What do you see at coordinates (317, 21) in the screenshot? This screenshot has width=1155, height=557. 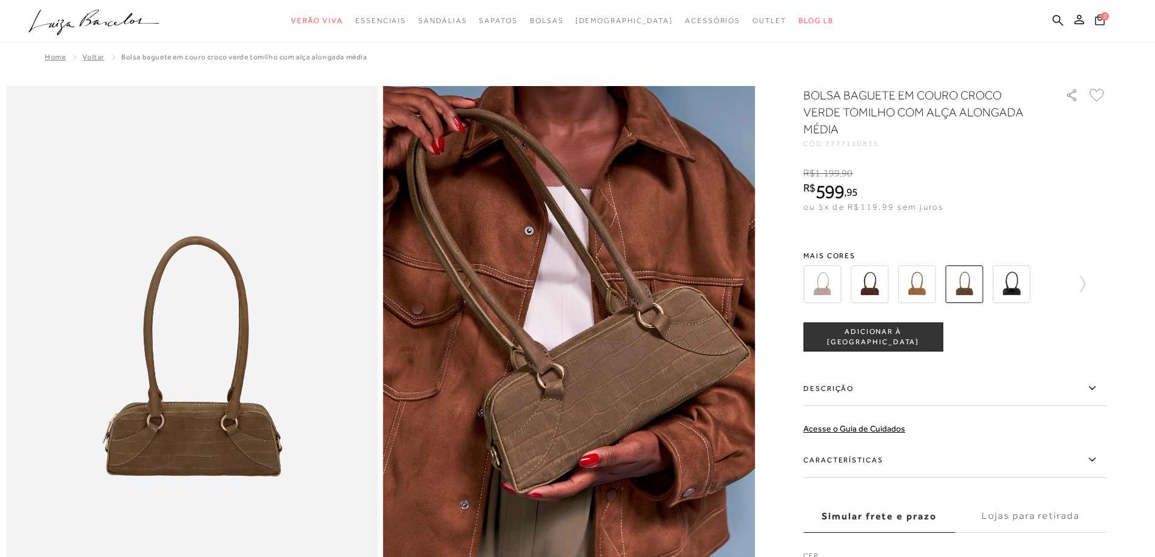 I see `span: Verão Viva` at bounding box center [317, 21].